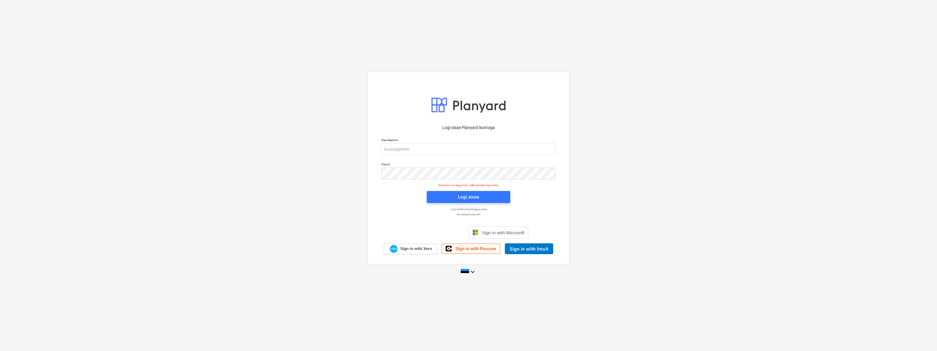 Image resolution: width=937 pixels, height=351 pixels. Describe the element at coordinates (475, 232) in the screenshot. I see `img: Microsoft logo` at that location.